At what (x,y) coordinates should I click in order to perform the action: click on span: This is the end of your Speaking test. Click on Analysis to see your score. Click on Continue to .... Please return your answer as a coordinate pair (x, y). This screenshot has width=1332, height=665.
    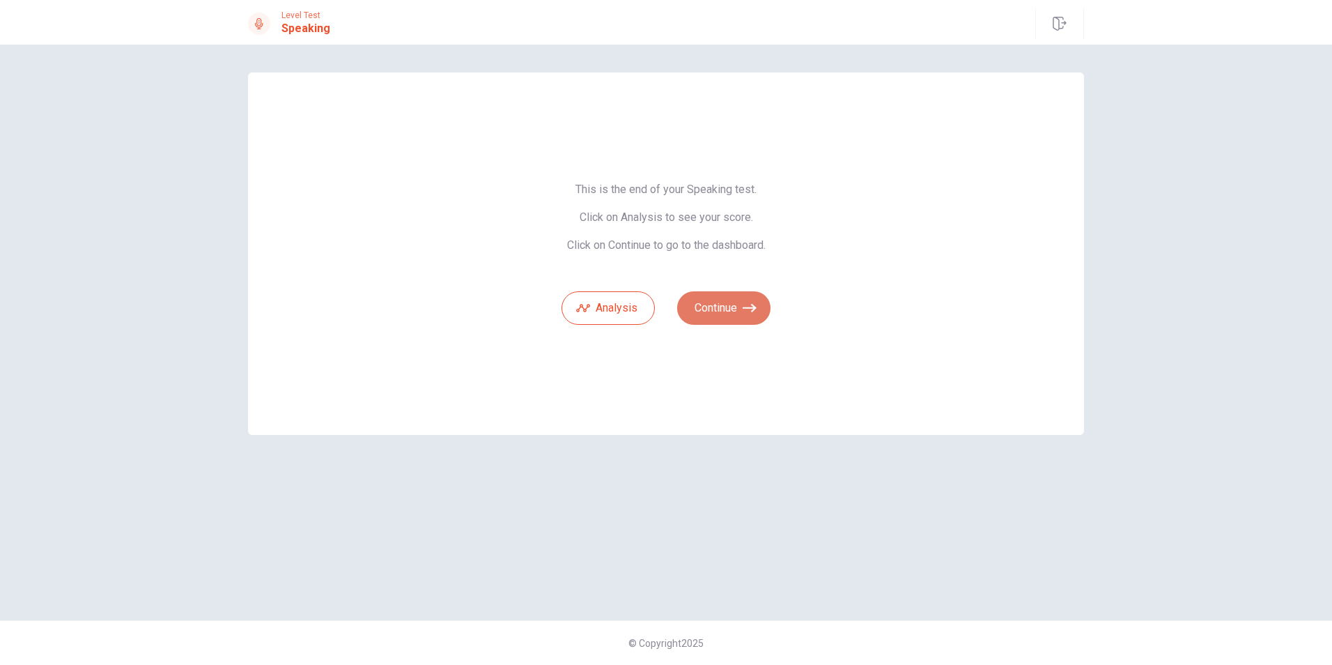
    Looking at the image, I should click on (666, 217).